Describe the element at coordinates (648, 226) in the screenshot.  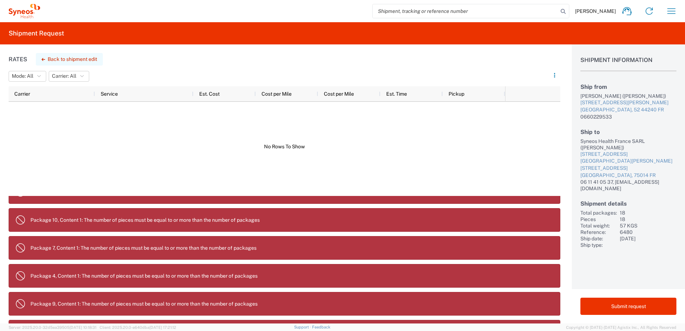
I see `div: 57 KGS` at that location.